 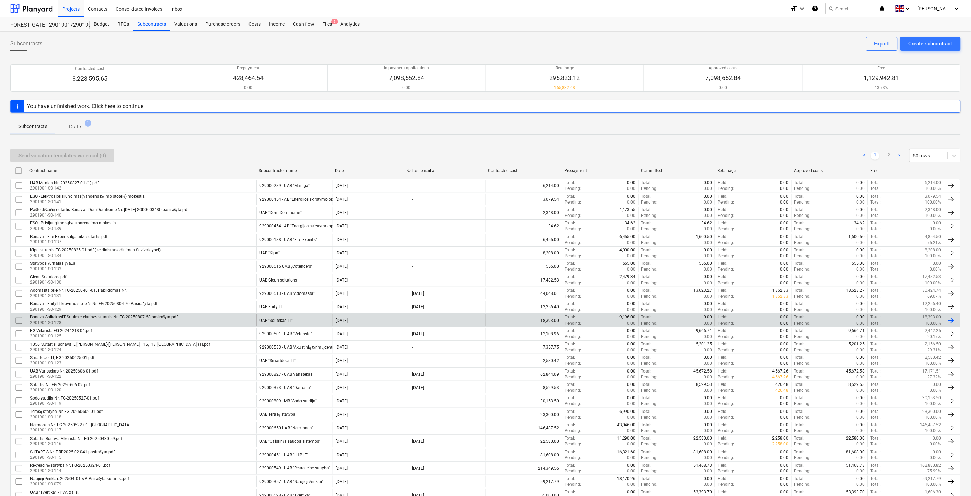 What do you see at coordinates (371, 171) in the screenshot?
I see `div: Date` at bounding box center [371, 171].